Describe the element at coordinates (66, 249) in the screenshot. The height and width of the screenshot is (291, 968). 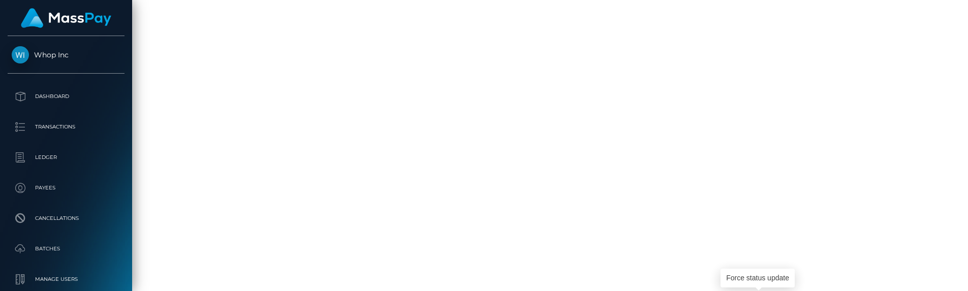
I see `p: Batches` at that location.